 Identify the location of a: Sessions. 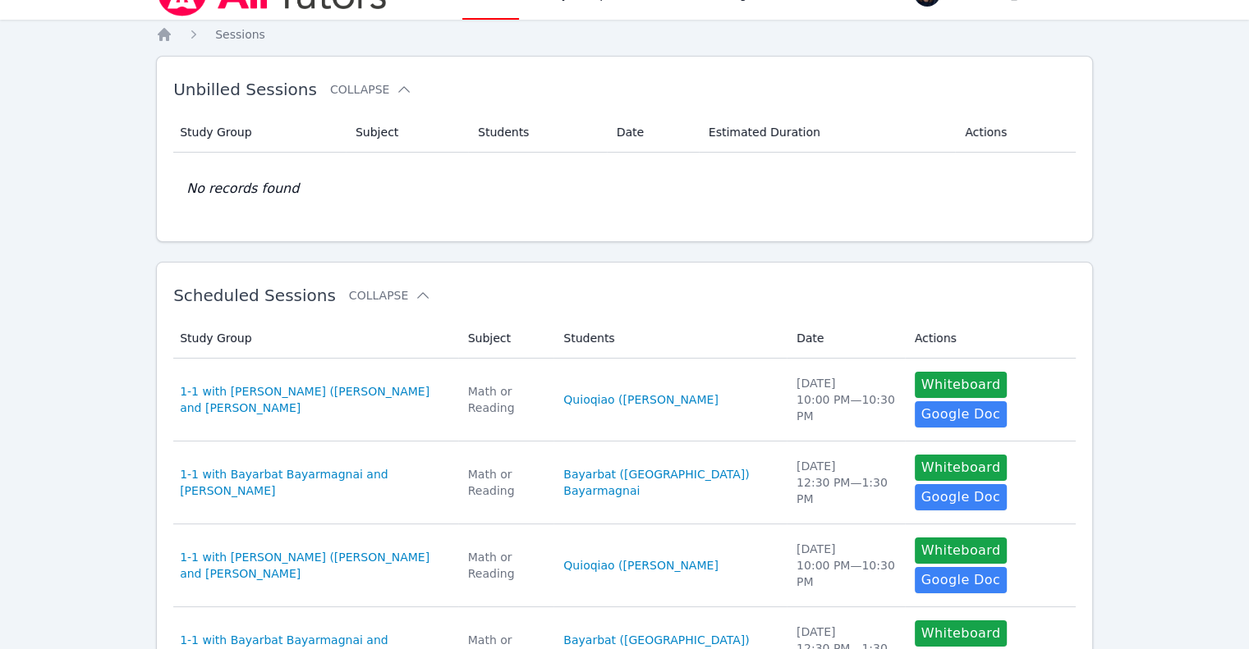
(240, 34).